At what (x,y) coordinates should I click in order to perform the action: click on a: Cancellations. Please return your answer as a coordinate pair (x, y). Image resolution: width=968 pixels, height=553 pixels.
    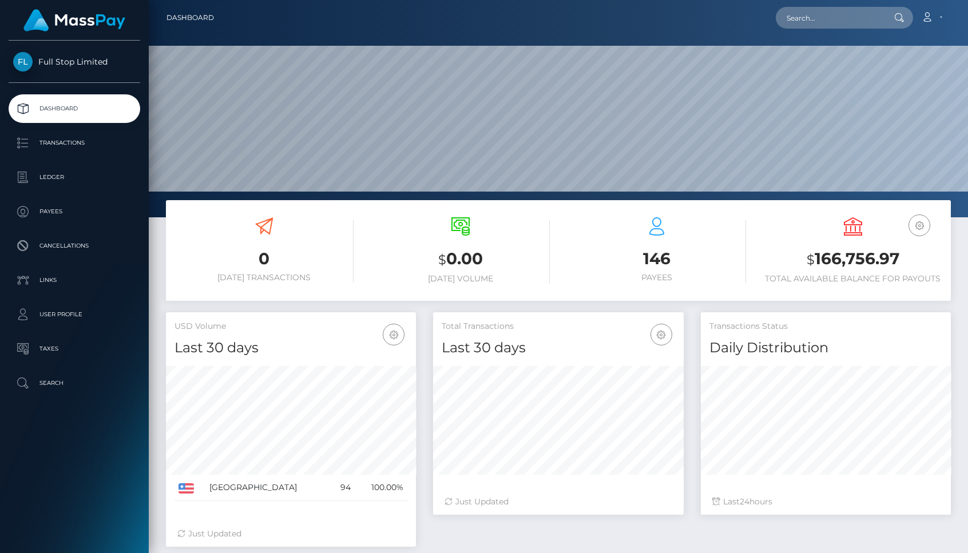
    Looking at the image, I should click on (74, 246).